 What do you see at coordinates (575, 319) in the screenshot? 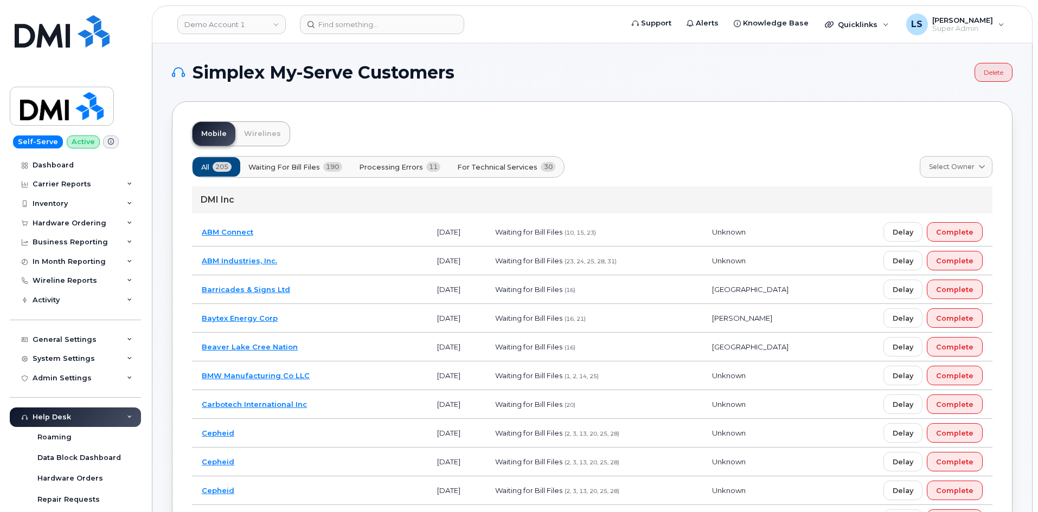
I see `span: (16, 21)` at bounding box center [575, 319].